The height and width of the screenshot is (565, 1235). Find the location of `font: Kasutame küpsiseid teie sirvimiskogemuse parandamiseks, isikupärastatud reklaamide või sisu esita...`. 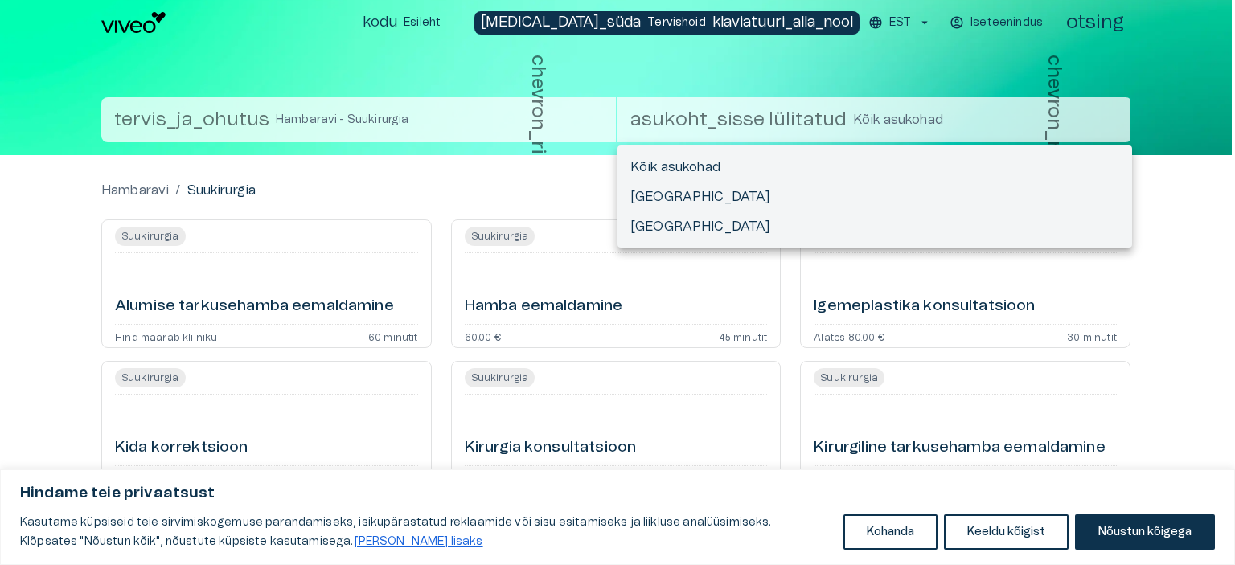

font: Kasutame küpsiseid teie sirvimiskogemuse parandamiseks, isikupärastatud reklaamide või sisu esita... is located at coordinates (396, 532).